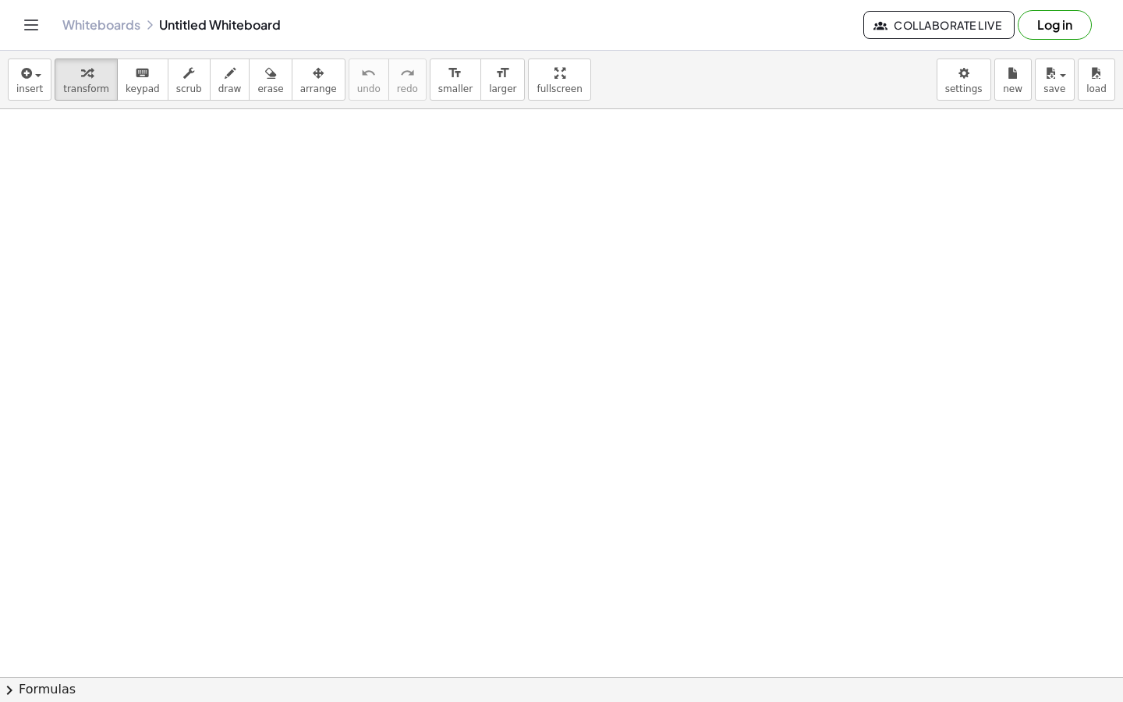 This screenshot has width=1123, height=702. What do you see at coordinates (1096, 80) in the screenshot?
I see `button: load` at bounding box center [1096, 80].